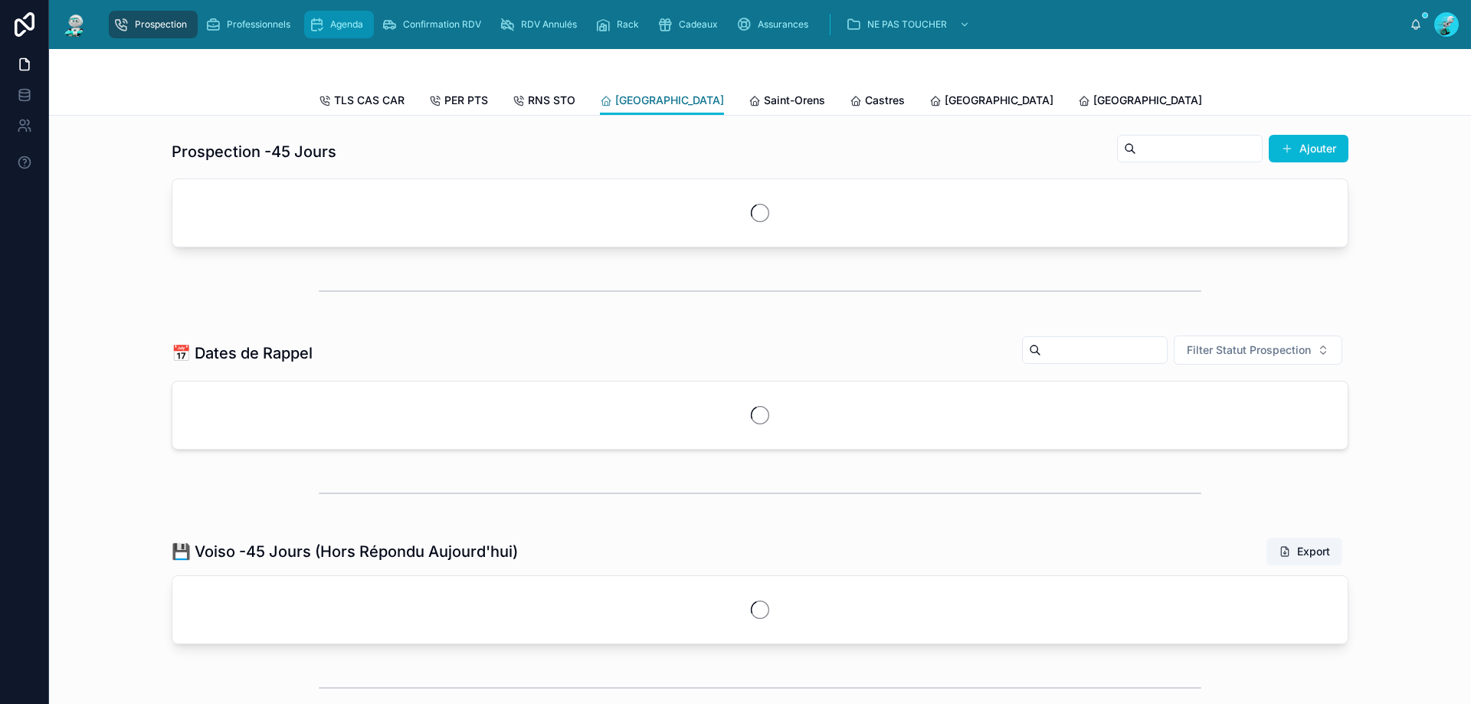 This screenshot has width=1471, height=704. What do you see at coordinates (369, 100) in the screenshot?
I see `span: TLS CAS CAR` at bounding box center [369, 100].